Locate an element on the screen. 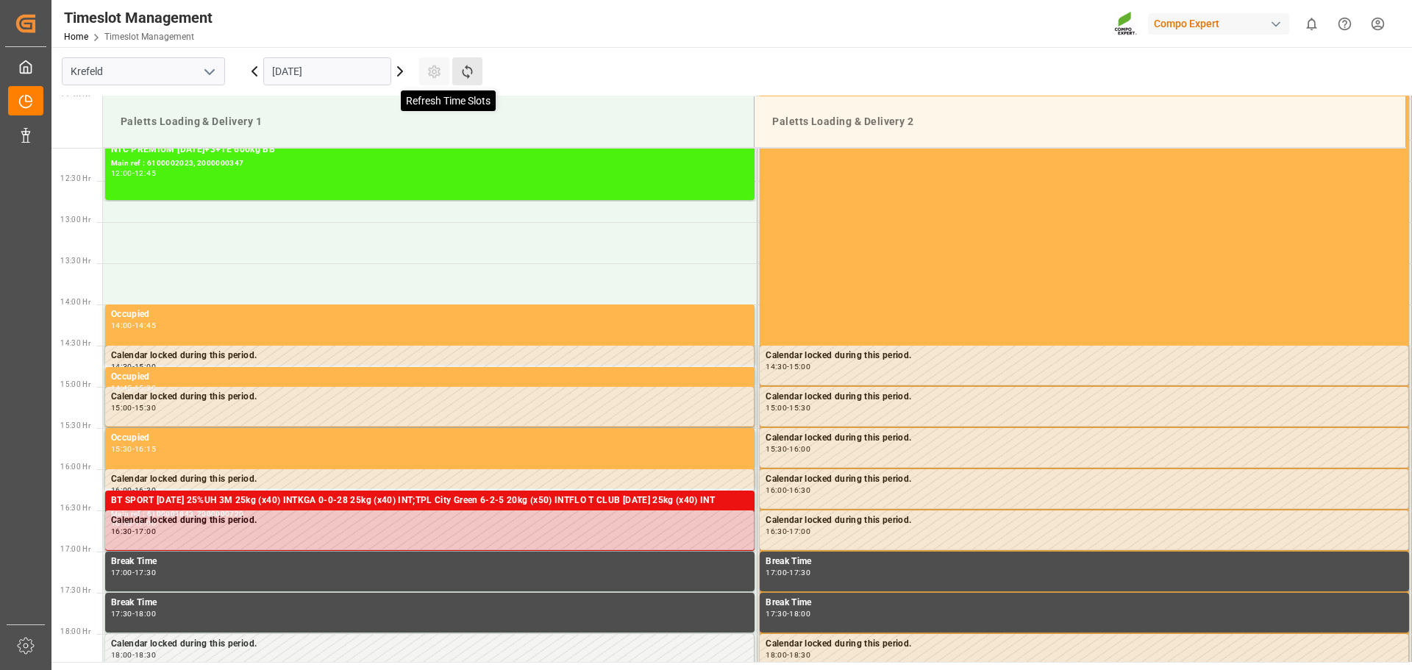 This screenshot has height=670, width=1412. span: 18:00 Hr is located at coordinates (75, 631).